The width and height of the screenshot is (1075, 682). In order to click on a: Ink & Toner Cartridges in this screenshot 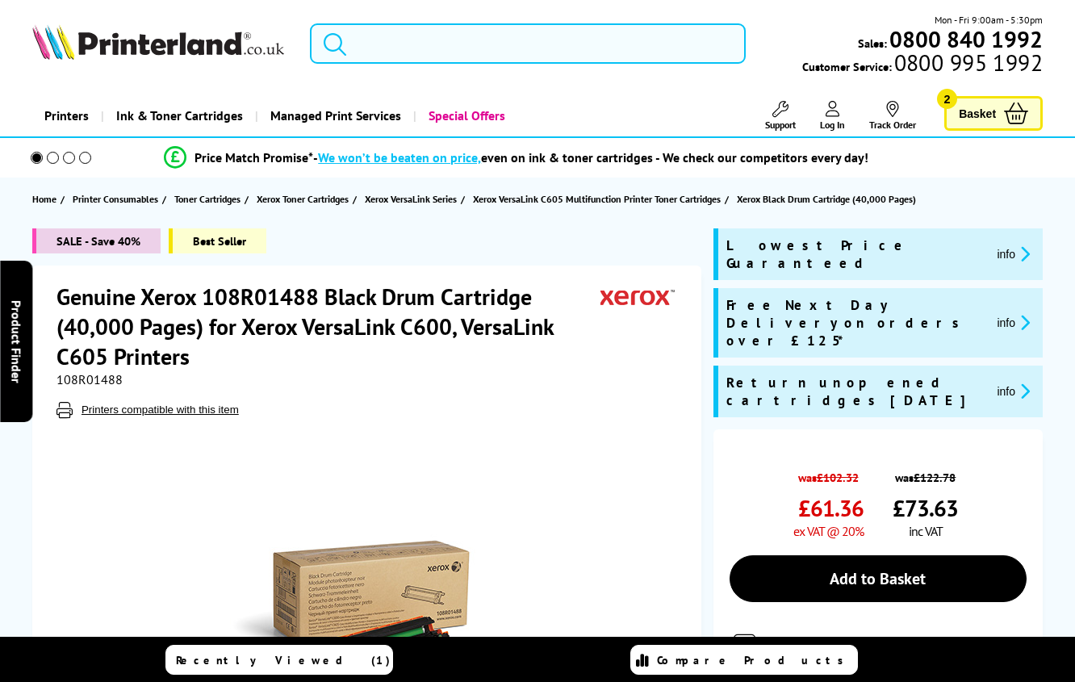, I will do `click(178, 115)`.